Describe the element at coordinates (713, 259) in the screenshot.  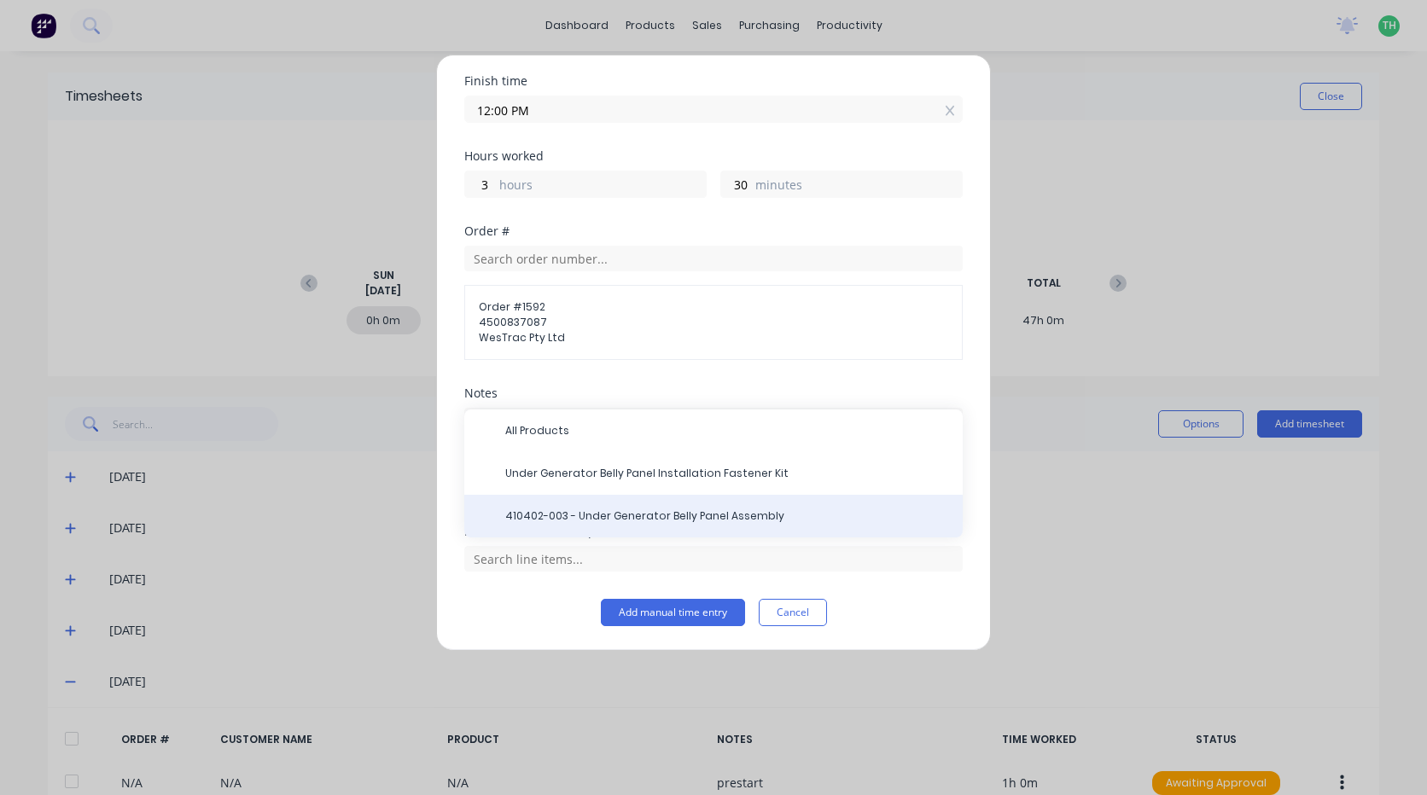
I see `input: Search order number...` at that location.